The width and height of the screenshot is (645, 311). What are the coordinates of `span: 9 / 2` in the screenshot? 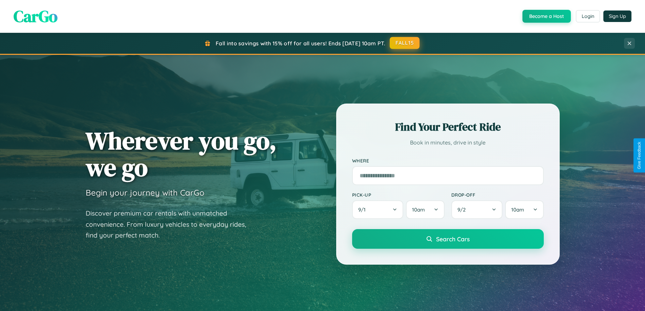 It's located at (463, 210).